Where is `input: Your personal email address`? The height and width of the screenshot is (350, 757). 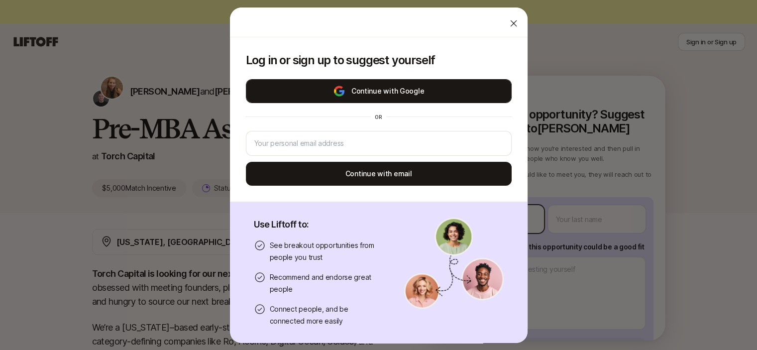
input: Your personal email address is located at coordinates (379, 143).